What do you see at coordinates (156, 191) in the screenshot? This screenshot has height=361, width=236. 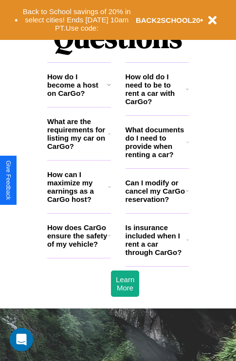 I see `h3: Can I modify or cancel my CarGo reservation?` at bounding box center [156, 191].